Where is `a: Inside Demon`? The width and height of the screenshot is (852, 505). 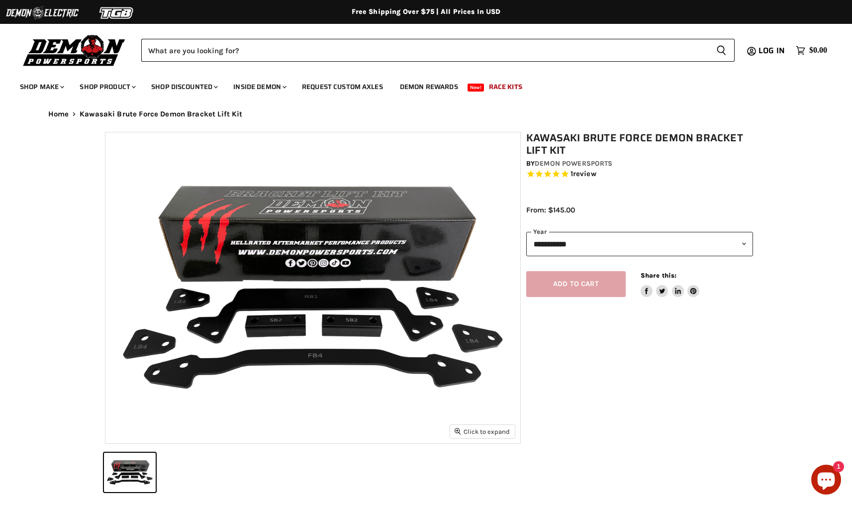 a: Inside Demon is located at coordinates (259, 87).